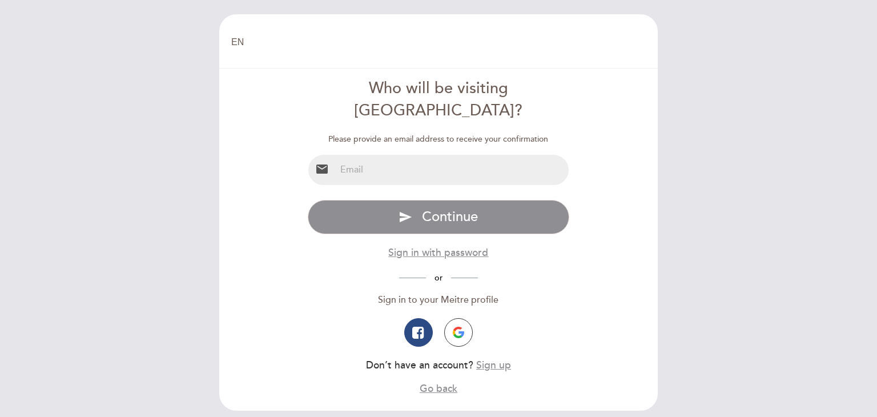 The height and width of the screenshot is (417, 877). What do you see at coordinates (459, 332) in the screenshot?
I see `img: icon-google.png` at bounding box center [459, 332].